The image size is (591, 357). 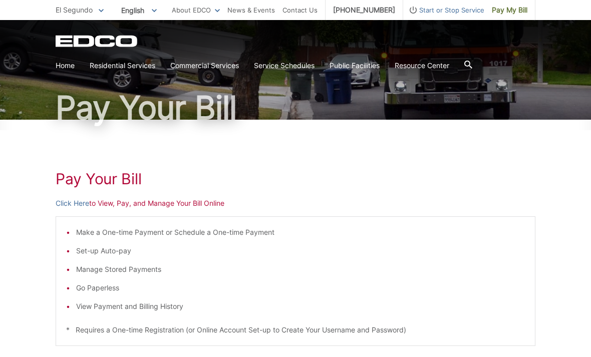 I want to click on a: Residential Services, so click(x=122, y=66).